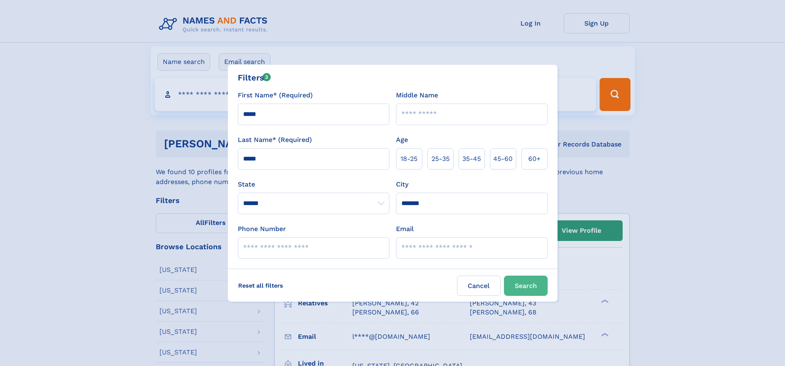  Describe the element at coordinates (441, 159) in the screenshot. I see `span: 25‑35` at that location.